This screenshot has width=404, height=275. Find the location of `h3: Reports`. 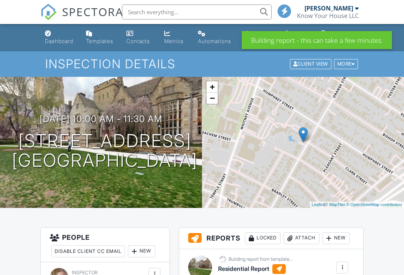

h3: Reports is located at coordinates (271, 238).